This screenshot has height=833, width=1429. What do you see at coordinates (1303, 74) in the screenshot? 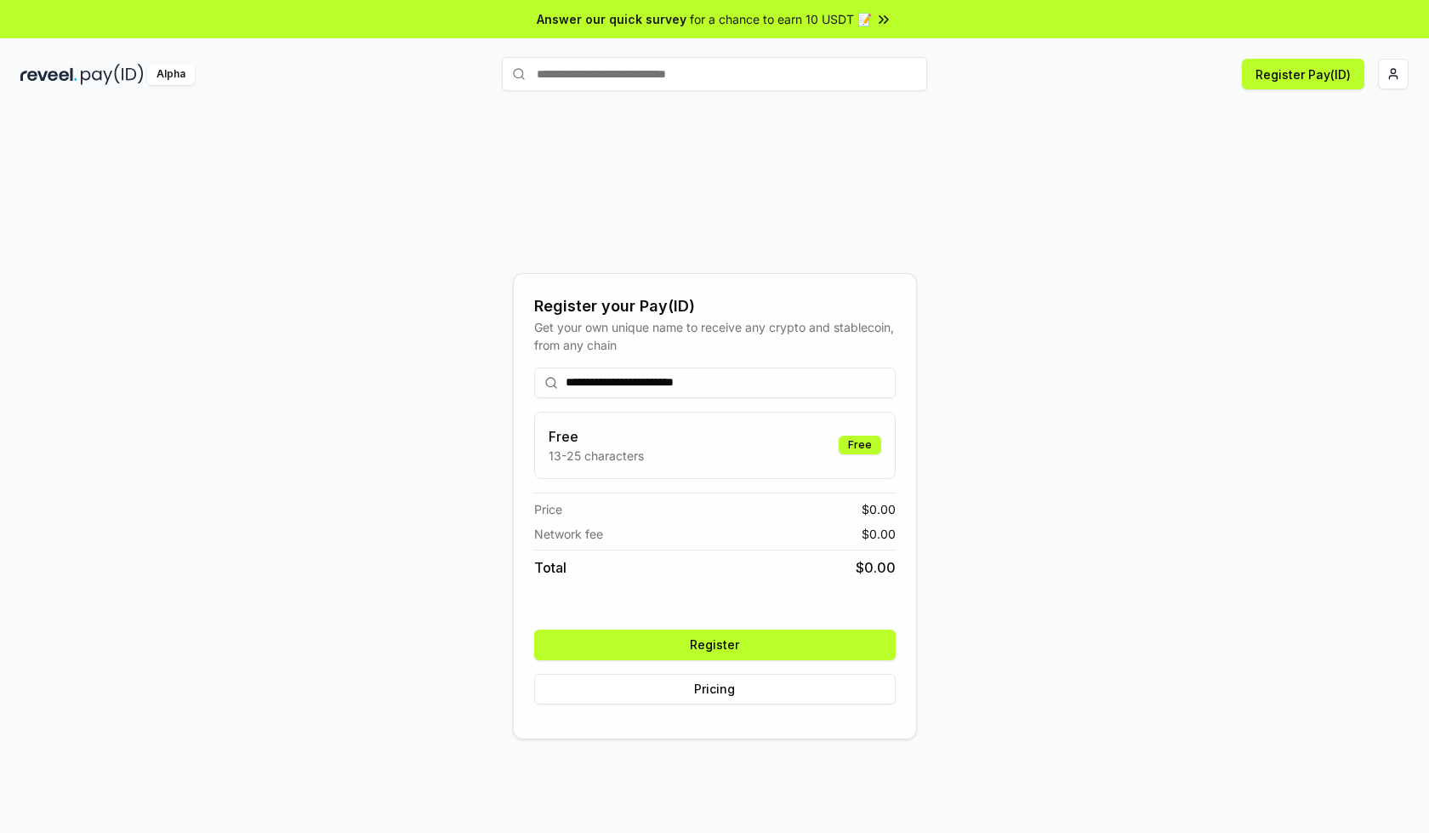
I see `button: Register Pay(ID)` at bounding box center [1303, 74].